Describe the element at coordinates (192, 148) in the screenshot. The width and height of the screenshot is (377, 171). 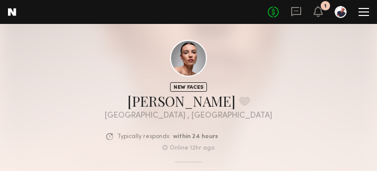
I see `div: Online 12hr ago` at that location.